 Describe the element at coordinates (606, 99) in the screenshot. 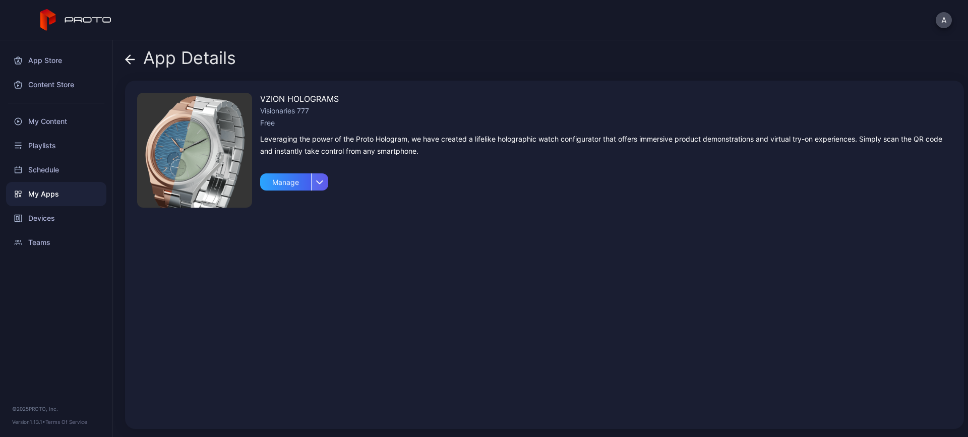

I see `div: VZION HOLOGRAMS` at that location.